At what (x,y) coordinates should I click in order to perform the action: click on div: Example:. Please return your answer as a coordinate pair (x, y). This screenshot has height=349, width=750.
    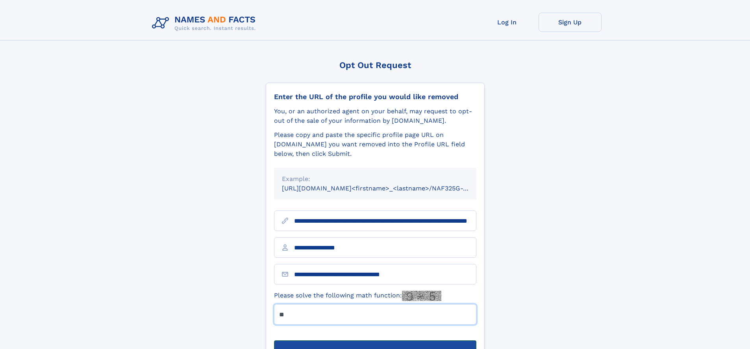
    Looking at the image, I should click on (375, 179).